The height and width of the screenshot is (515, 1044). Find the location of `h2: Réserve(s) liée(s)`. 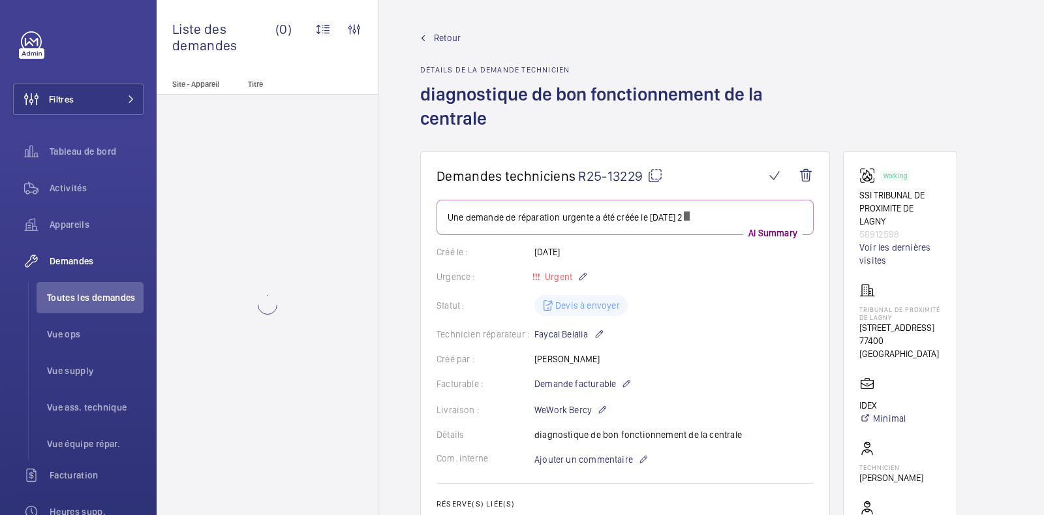

h2: Réserve(s) liée(s) is located at coordinates (625, 504).